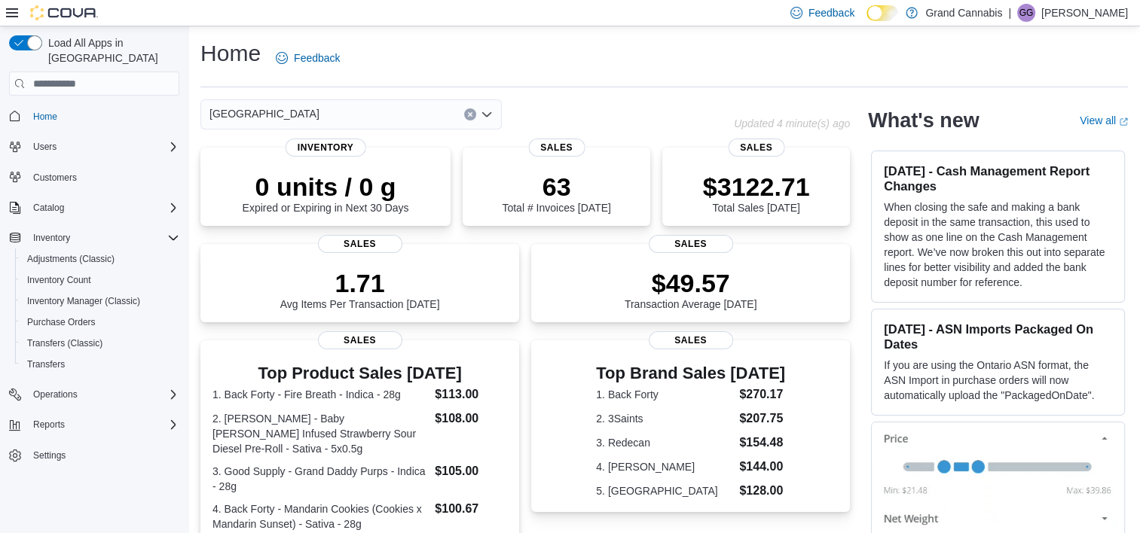 The image size is (1140, 533). I want to click on span: Operations, so click(55, 395).